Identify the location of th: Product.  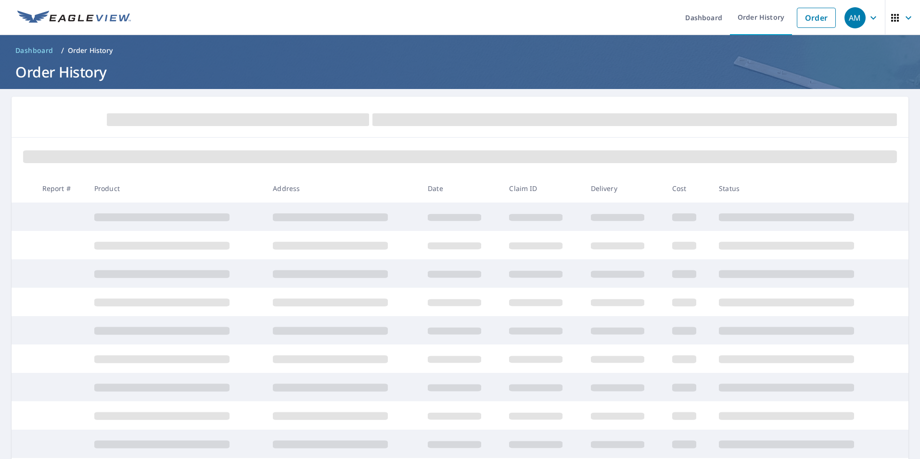
(176, 188).